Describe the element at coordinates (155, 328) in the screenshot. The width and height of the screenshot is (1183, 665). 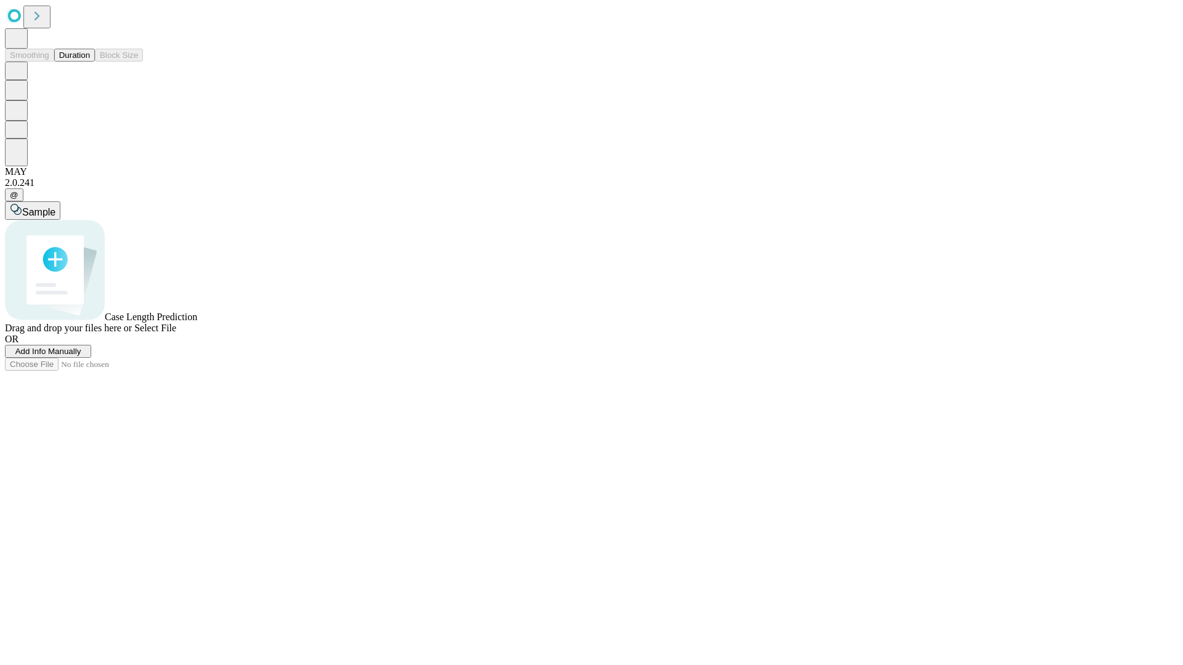
I see `span: Select File` at that location.